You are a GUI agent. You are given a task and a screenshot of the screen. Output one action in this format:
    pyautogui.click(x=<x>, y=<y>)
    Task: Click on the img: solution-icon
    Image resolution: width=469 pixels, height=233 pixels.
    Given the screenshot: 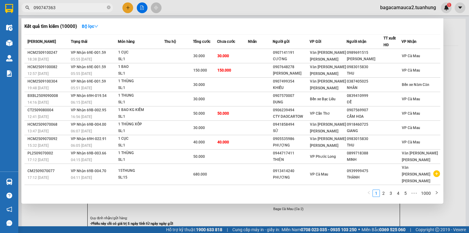 What is the action you would take?
    pyautogui.click(x=9, y=73)
    